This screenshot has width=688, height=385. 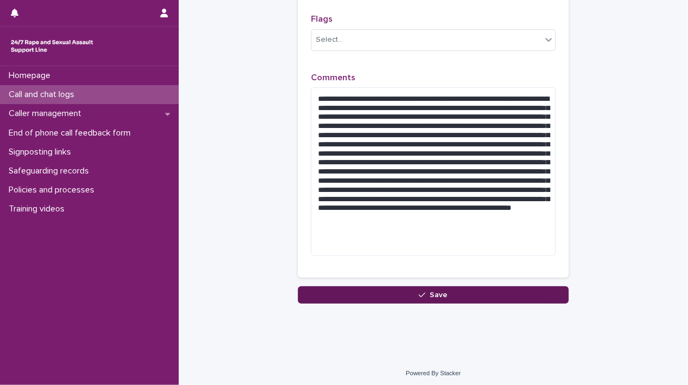 What do you see at coordinates (333, 78) in the screenshot?
I see `span: Comments` at bounding box center [333, 78].